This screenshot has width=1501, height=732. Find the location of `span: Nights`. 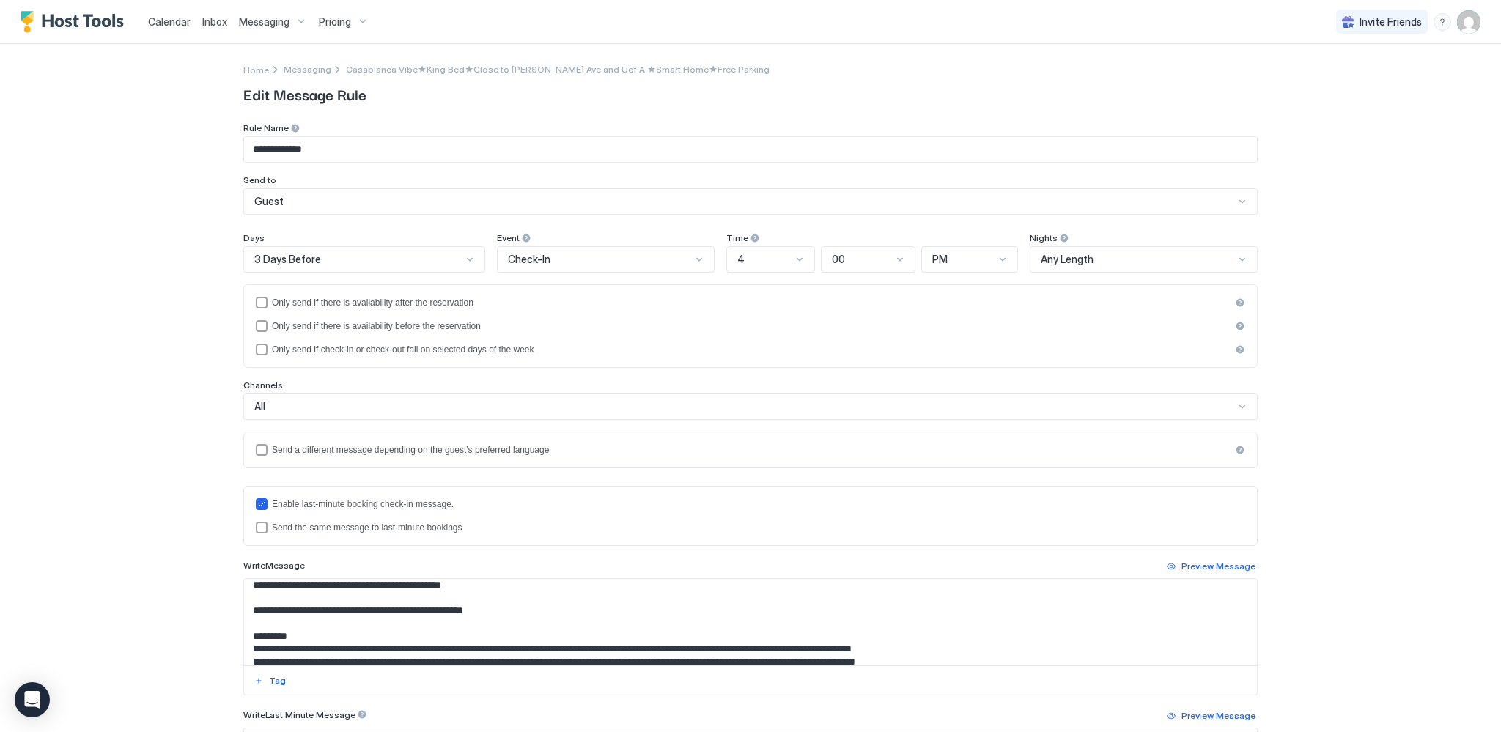

span: Nights is located at coordinates (1044, 237).